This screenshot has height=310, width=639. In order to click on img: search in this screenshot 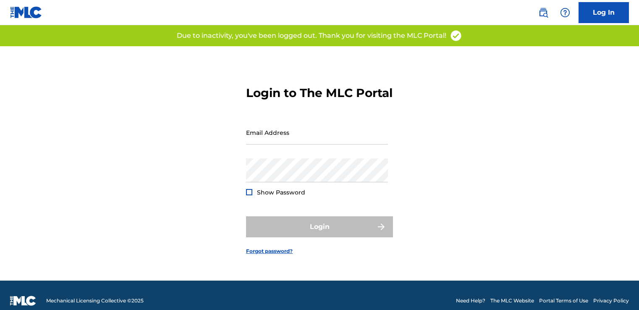, I will do `click(543, 13)`.